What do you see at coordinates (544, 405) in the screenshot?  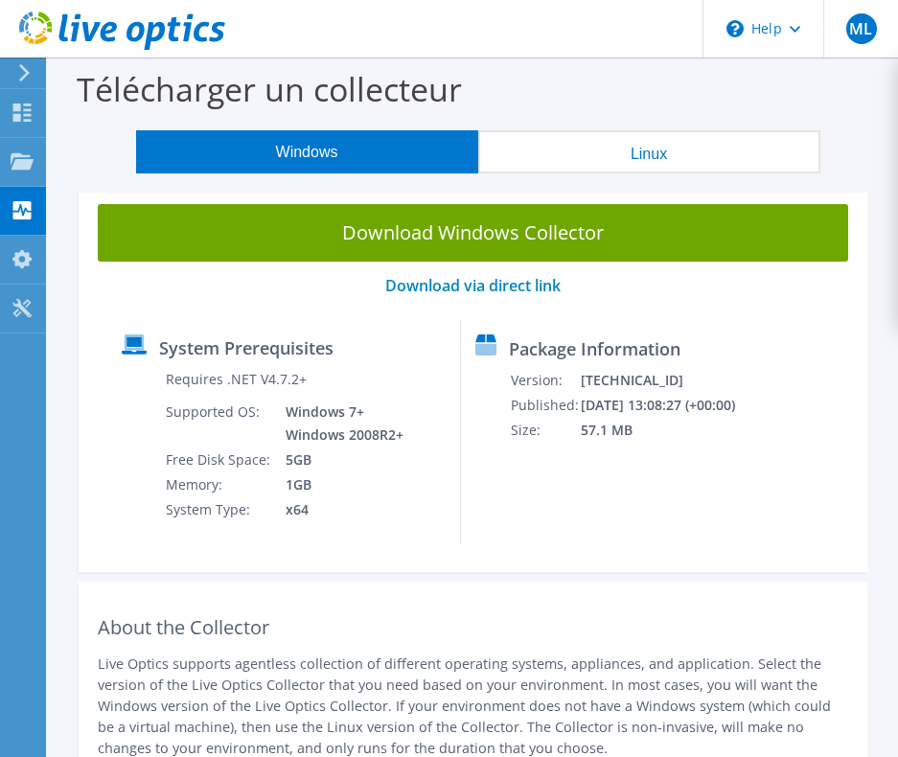 I see `td: Published:` at bounding box center [544, 405].